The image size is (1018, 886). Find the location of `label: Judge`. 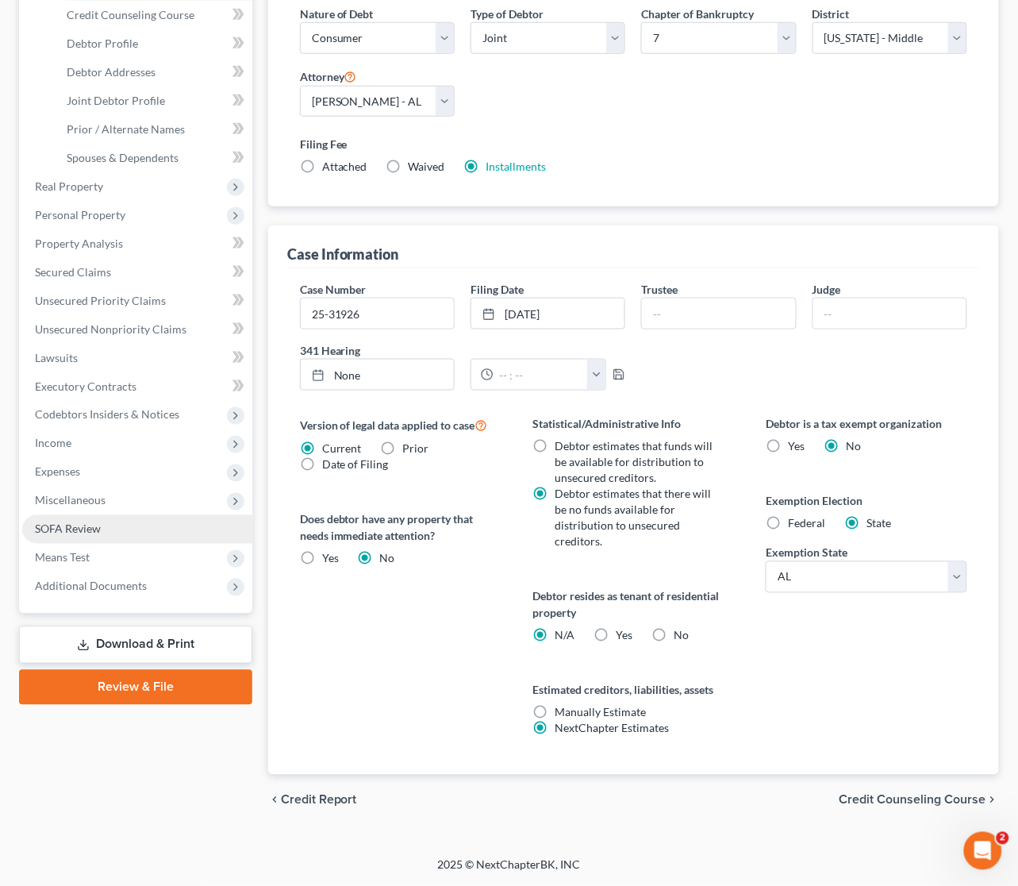

label: Judge is located at coordinates (827, 289).